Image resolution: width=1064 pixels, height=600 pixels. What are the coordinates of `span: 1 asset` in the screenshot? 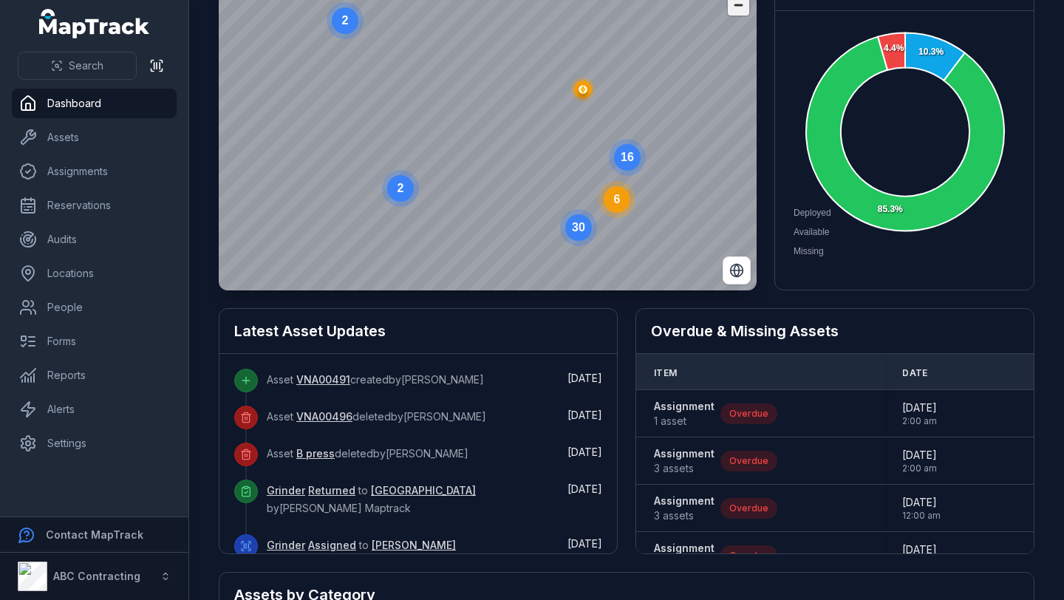 It's located at (685, 421).